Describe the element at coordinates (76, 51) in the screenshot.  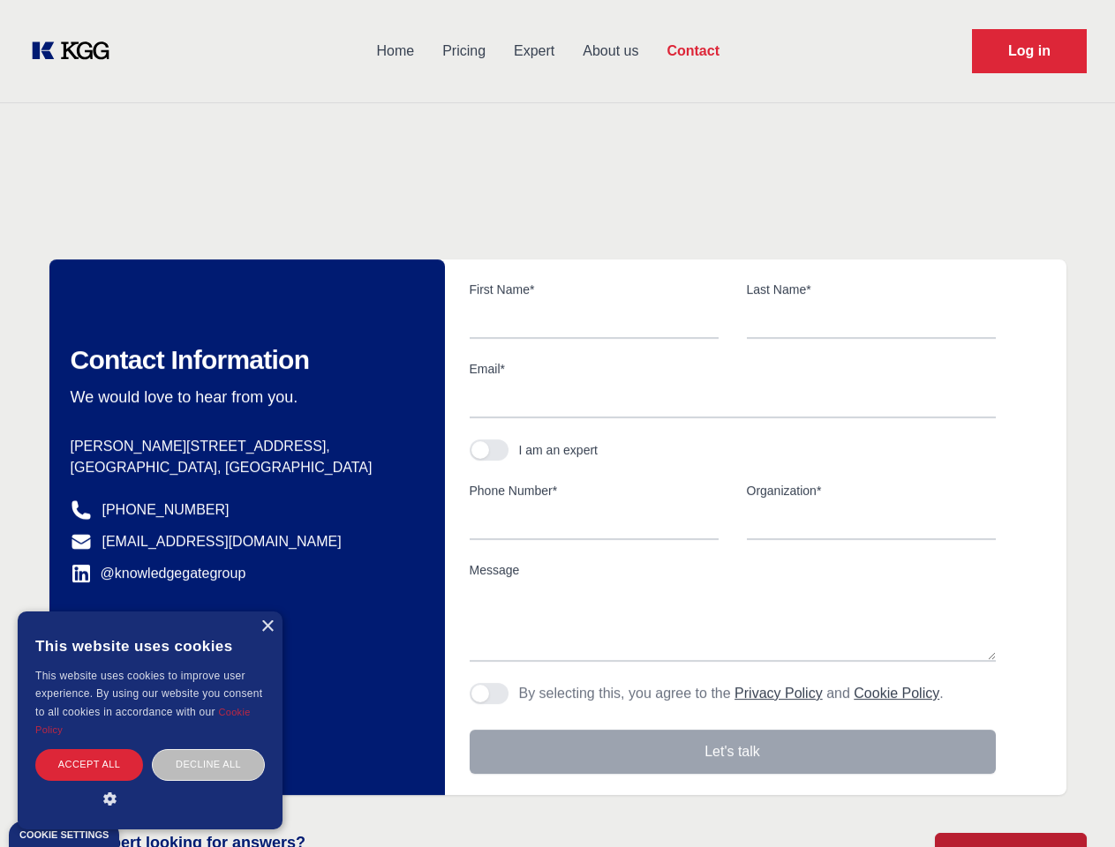
I see `a: KOL Knowledge Platform: Talk to Key External Experts (KEE)` at that location.